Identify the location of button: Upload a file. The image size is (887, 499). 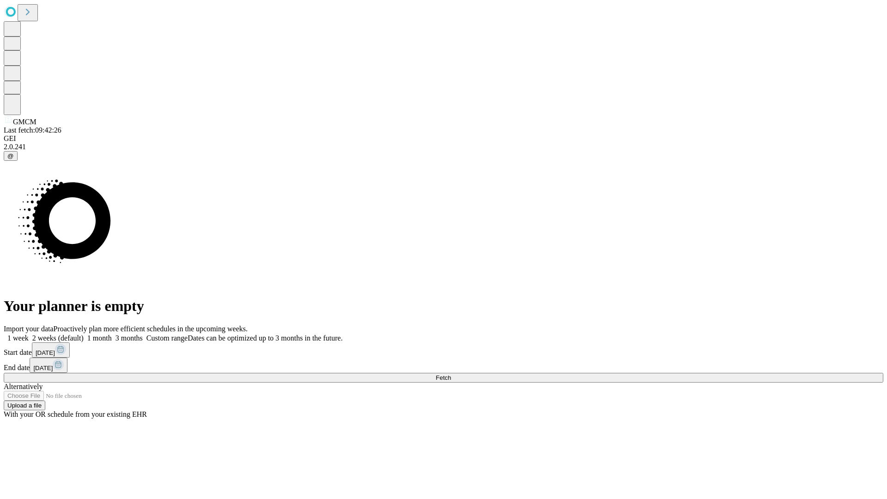
(24, 405).